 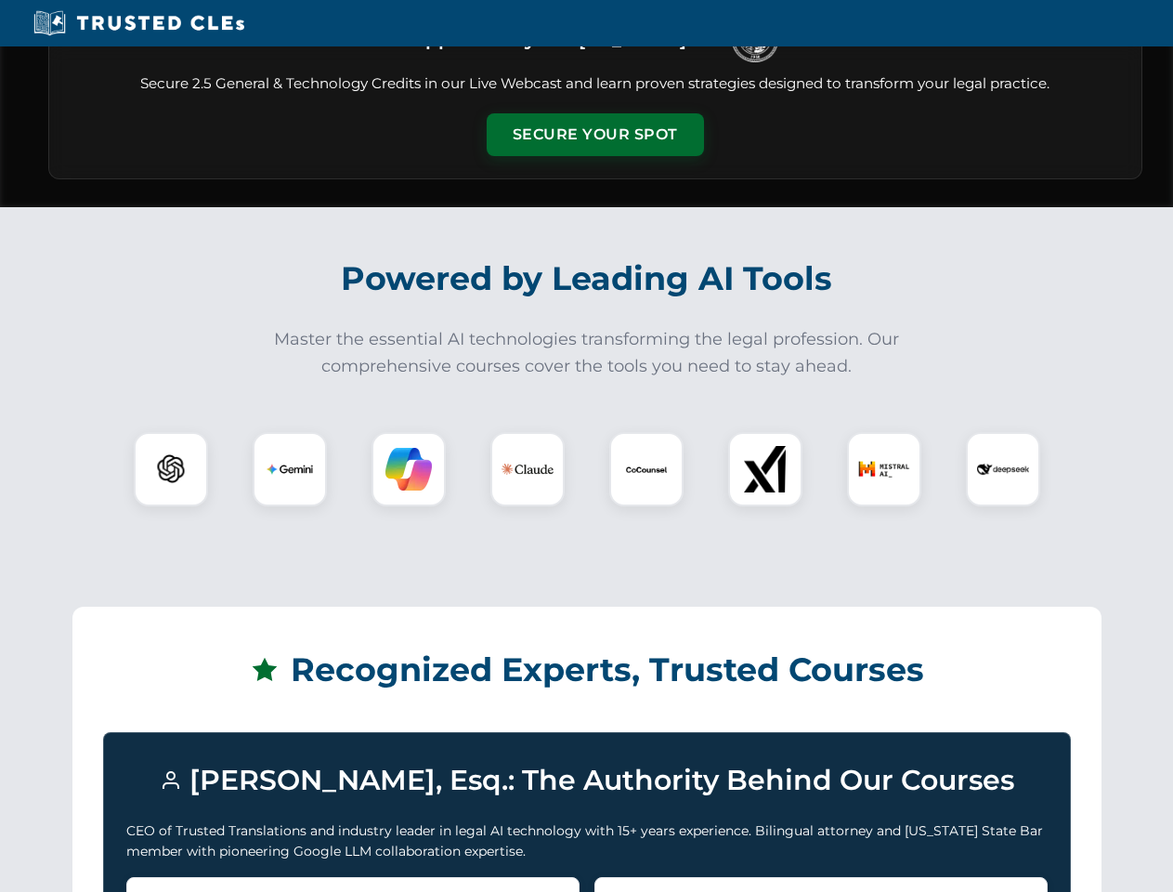 What do you see at coordinates (596, 84) in the screenshot?
I see `p: Secure 2.5 General & Technology Credits in our Live Webcast and learn proven strategies designed ...` at bounding box center [596, 84].